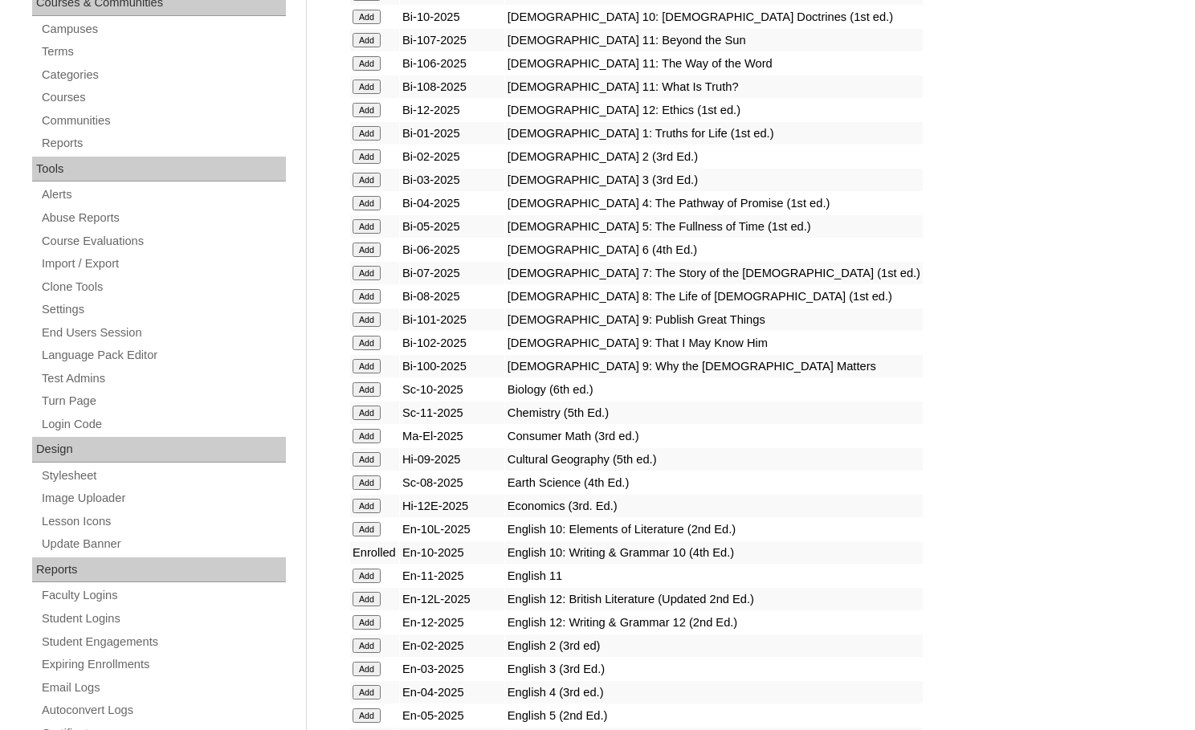 The height and width of the screenshot is (730, 1195). Describe the element at coordinates (452, 17) in the screenshot. I see `td: Bi-10-2025` at that location.